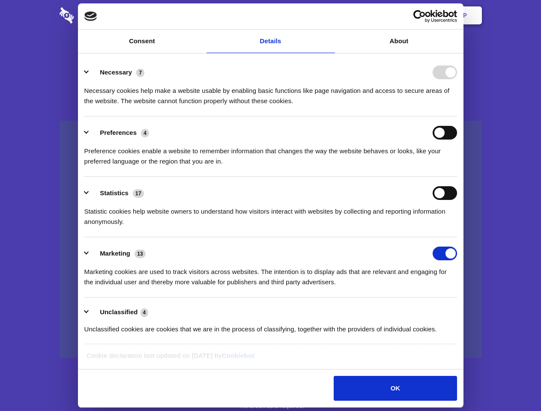  Describe the element at coordinates (271, 92) in the screenshot. I see `h4: Auto-redaction of sensitive data, encrypted data sharing and self-destructing private chats. Shar...` at that location.